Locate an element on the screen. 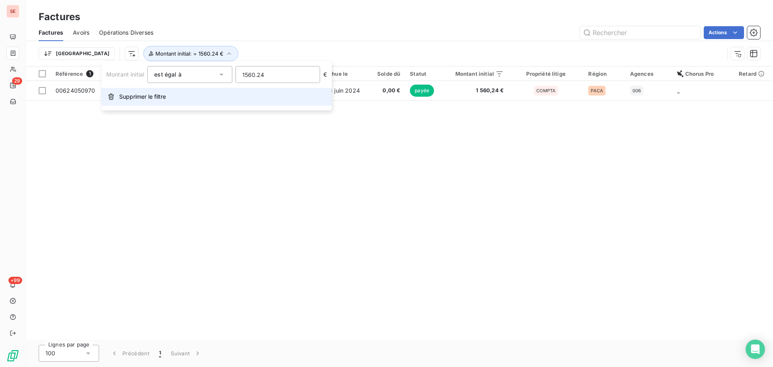  td: 28 juin 2024 is located at coordinates (345, 91).